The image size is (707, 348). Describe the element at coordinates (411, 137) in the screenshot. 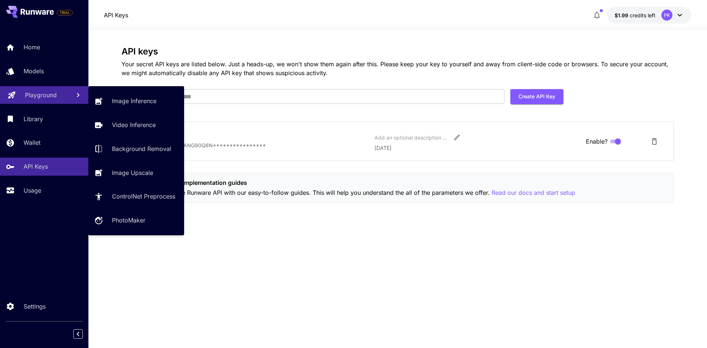

I see `div: Add an optional description or comment` at that location.